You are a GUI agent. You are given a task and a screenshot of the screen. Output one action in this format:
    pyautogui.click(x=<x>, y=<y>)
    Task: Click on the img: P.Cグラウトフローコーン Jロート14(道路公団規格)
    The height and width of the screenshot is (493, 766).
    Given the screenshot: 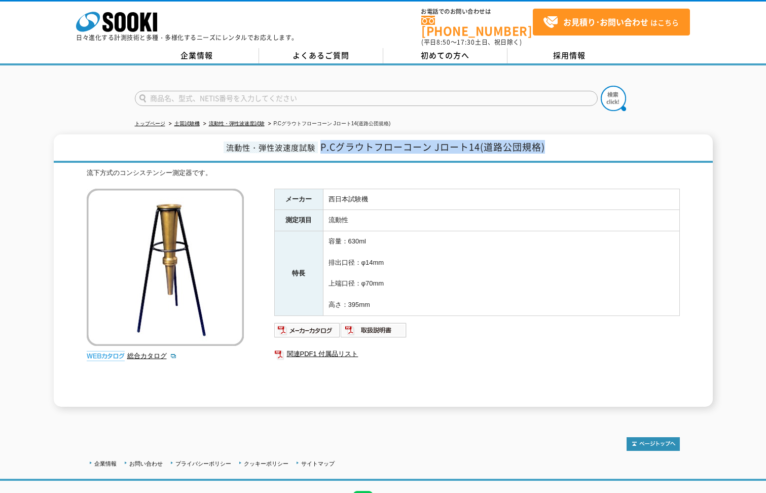 What is the action you would take?
    pyautogui.click(x=165, y=267)
    